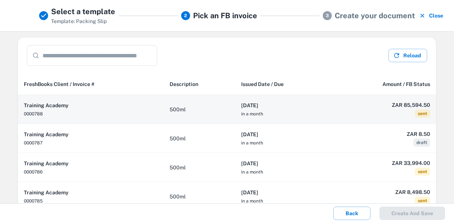  Describe the element at coordinates (33, 114) in the screenshot. I see `span: 0000788` at that location.